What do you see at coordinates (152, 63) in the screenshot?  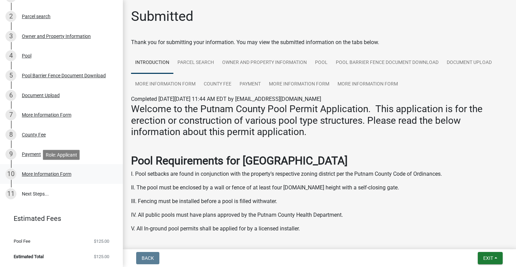 I see `a: Introduction` at bounding box center [152, 63].